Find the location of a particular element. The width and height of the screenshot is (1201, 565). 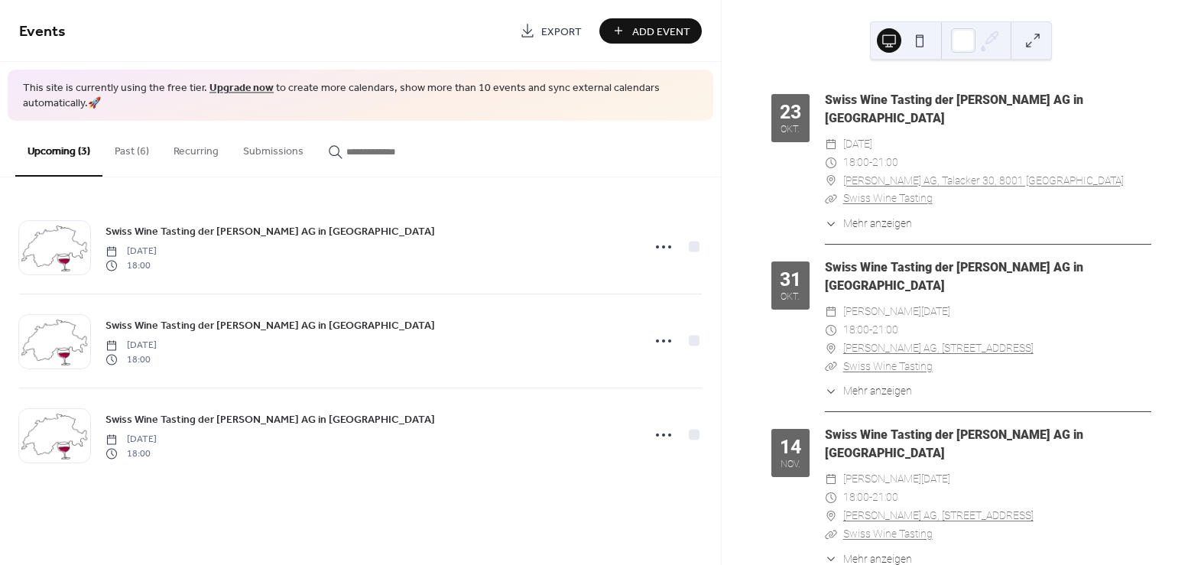

button: Upcoming (3) is located at coordinates (59, 148).